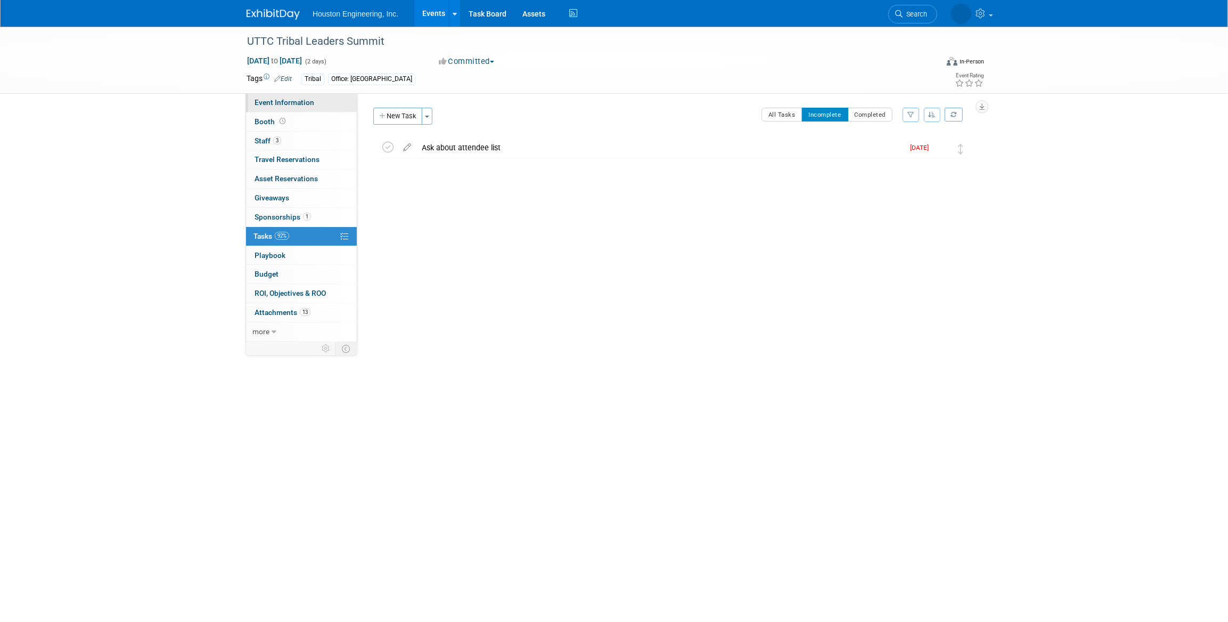 The image size is (1228, 622). What do you see at coordinates (270, 255) in the screenshot?
I see `span: Playbook` at bounding box center [270, 255].